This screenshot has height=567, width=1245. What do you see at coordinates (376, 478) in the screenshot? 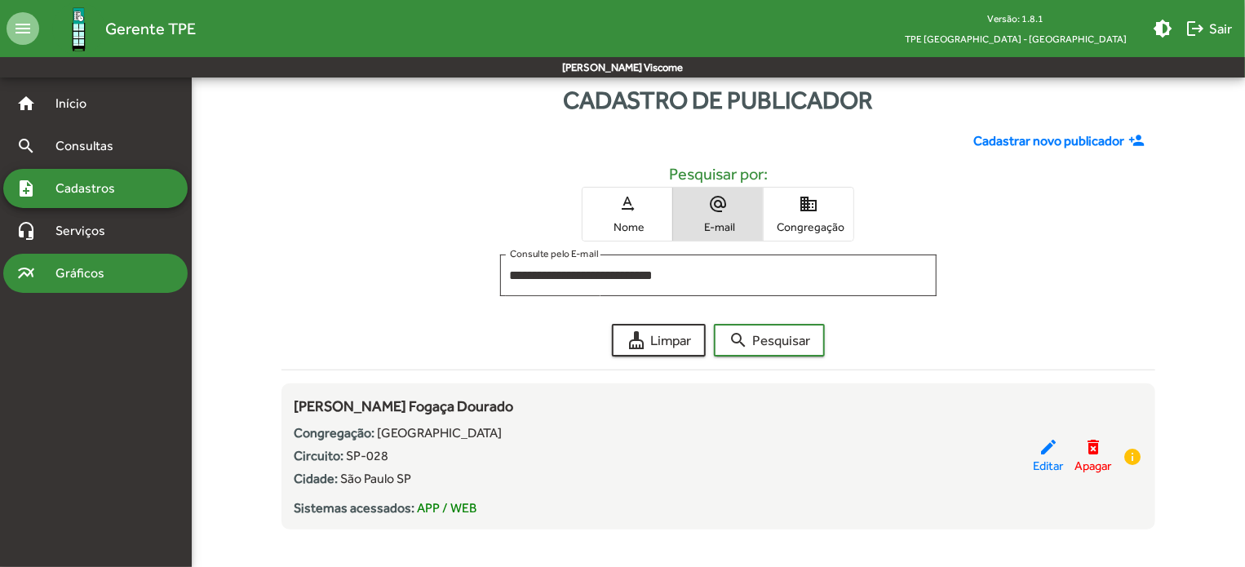
I see `span: São Paulo SP` at bounding box center [376, 478].